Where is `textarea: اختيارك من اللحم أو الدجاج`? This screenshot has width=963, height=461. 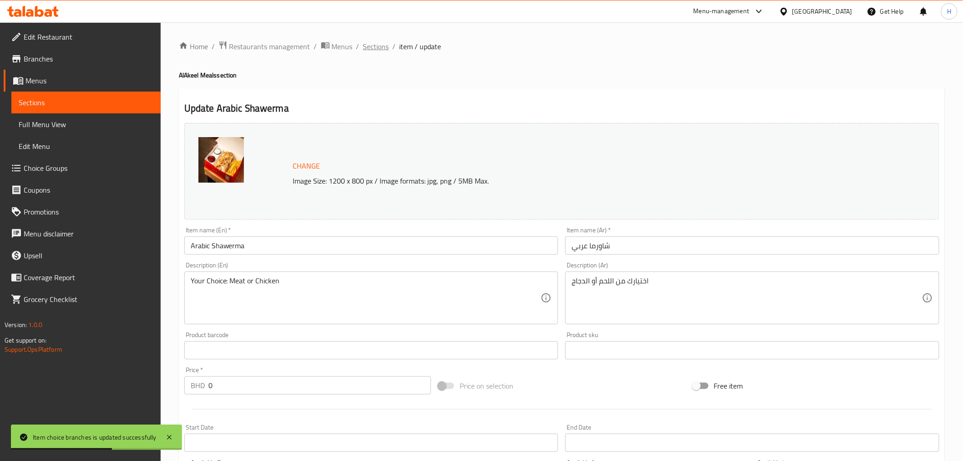
textarea: اختيارك من اللحم أو الدجاج is located at coordinates (747, 298).